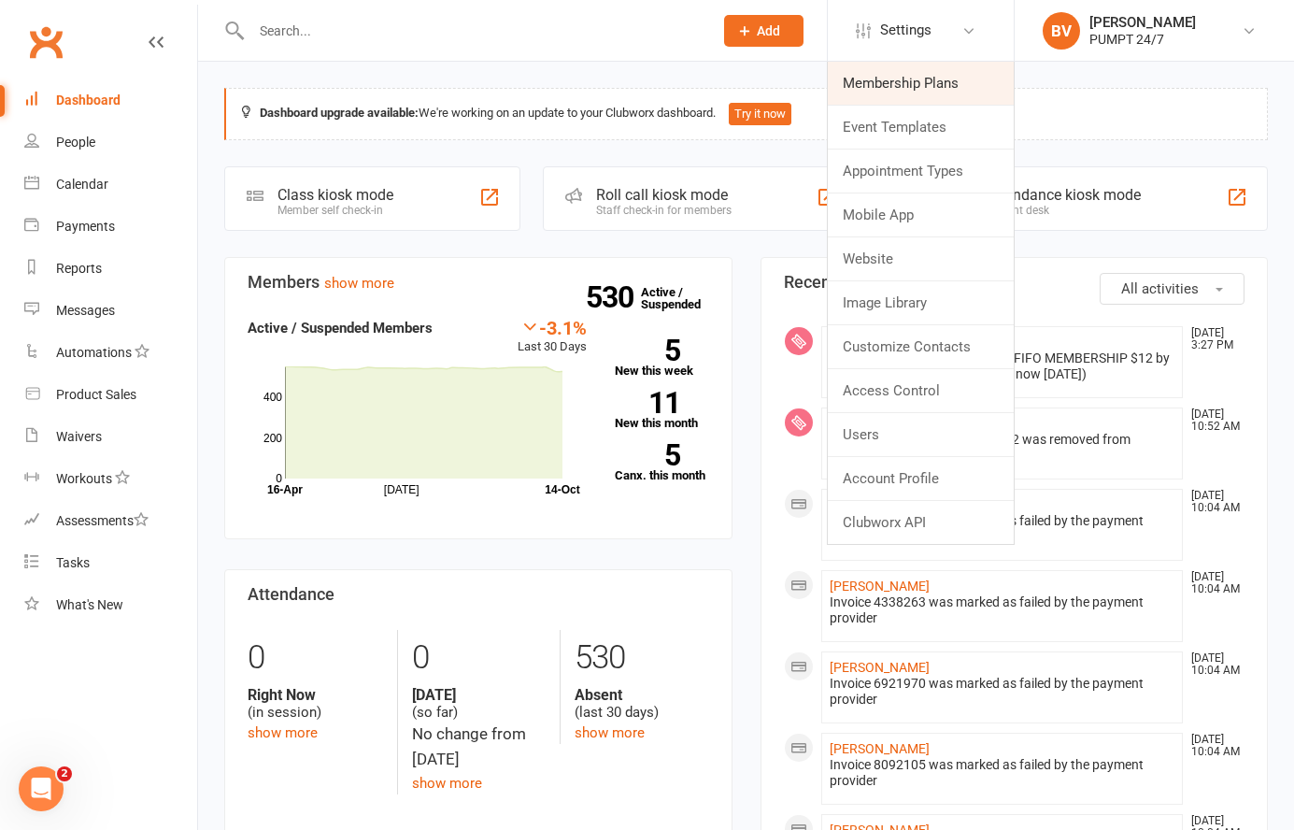 This screenshot has width=1294, height=830. I want to click on a: Access Control, so click(920, 391).